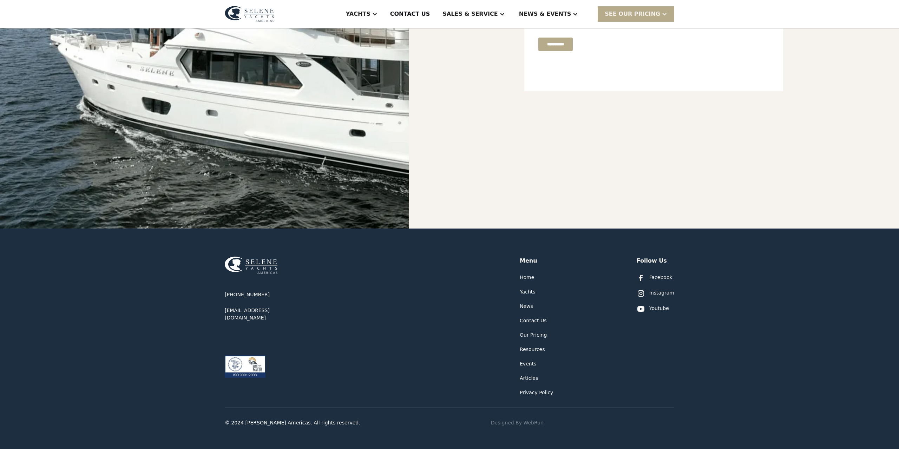 This screenshot has height=449, width=899. Describe the element at coordinates (536, 393) in the screenshot. I see `div: Privacy Policy` at that location.